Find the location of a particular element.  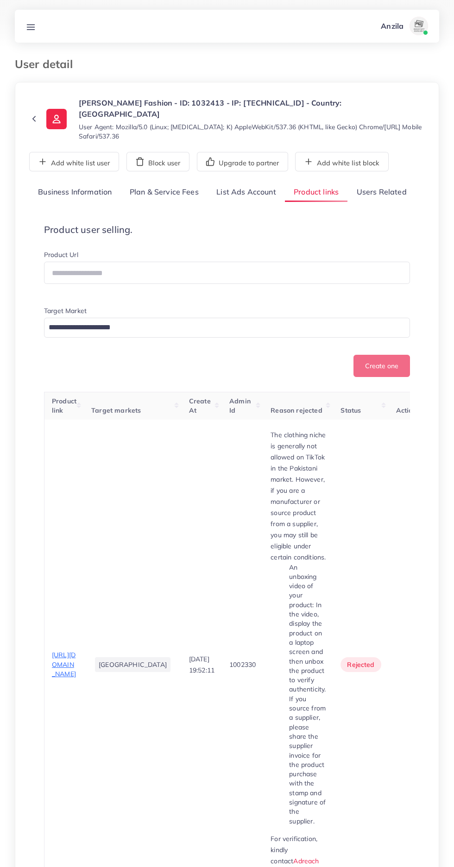

div: Search for option is located at coordinates (227, 328).